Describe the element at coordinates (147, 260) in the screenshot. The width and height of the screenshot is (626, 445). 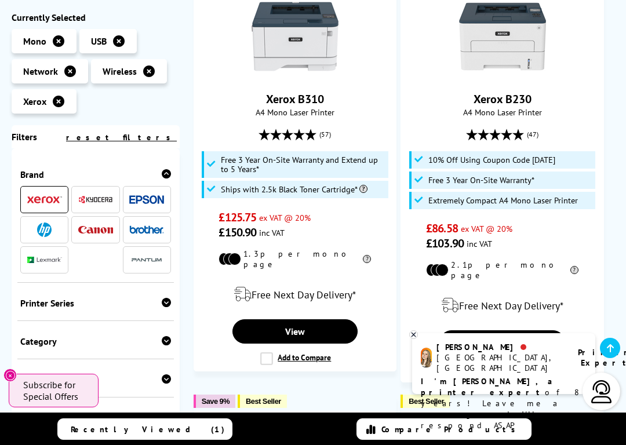
I see `img: Pantum` at that location.